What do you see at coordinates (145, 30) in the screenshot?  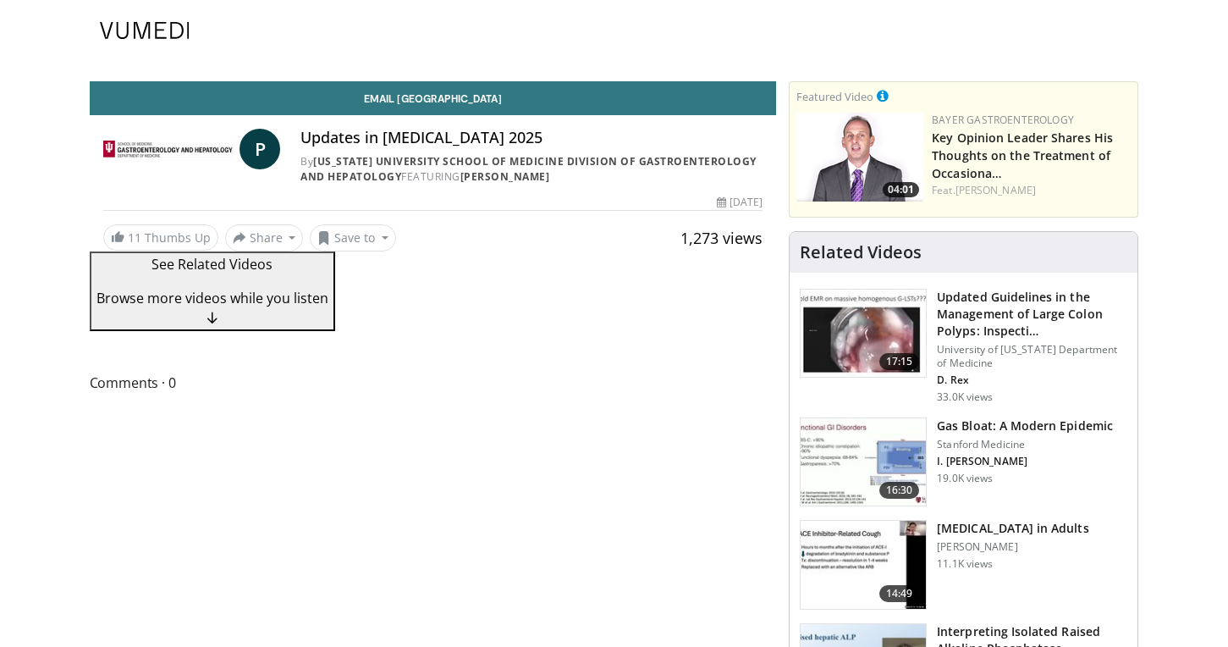 I see `img: VuMedi Logo` at bounding box center [145, 30].